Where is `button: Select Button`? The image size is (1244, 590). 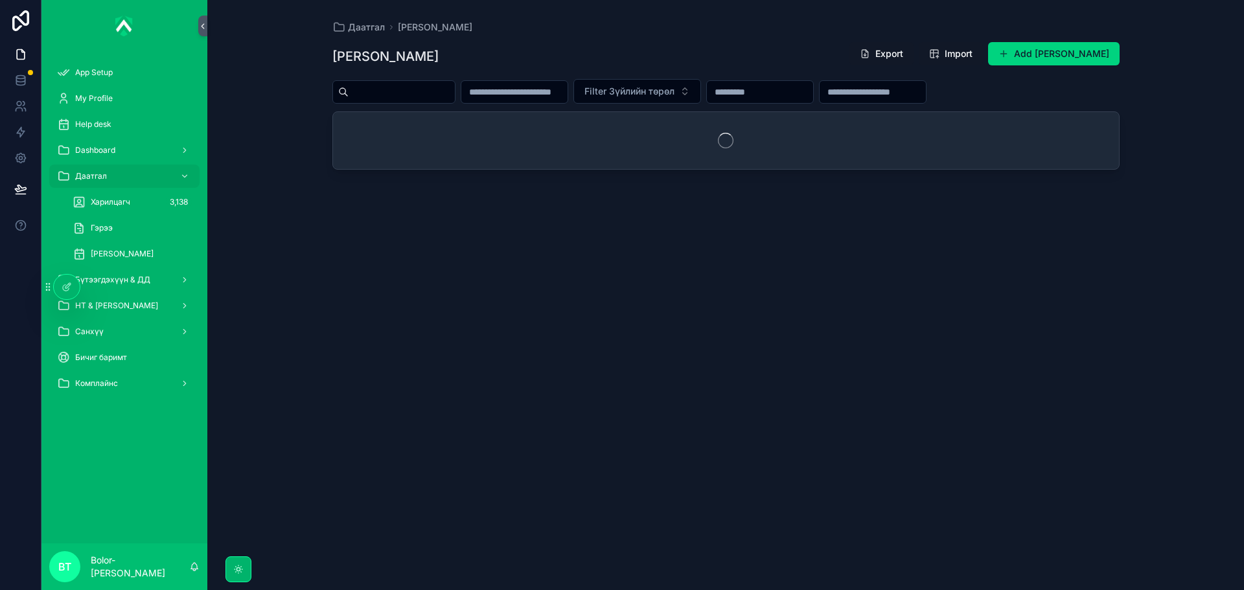 button: Select Button is located at coordinates (637, 91).